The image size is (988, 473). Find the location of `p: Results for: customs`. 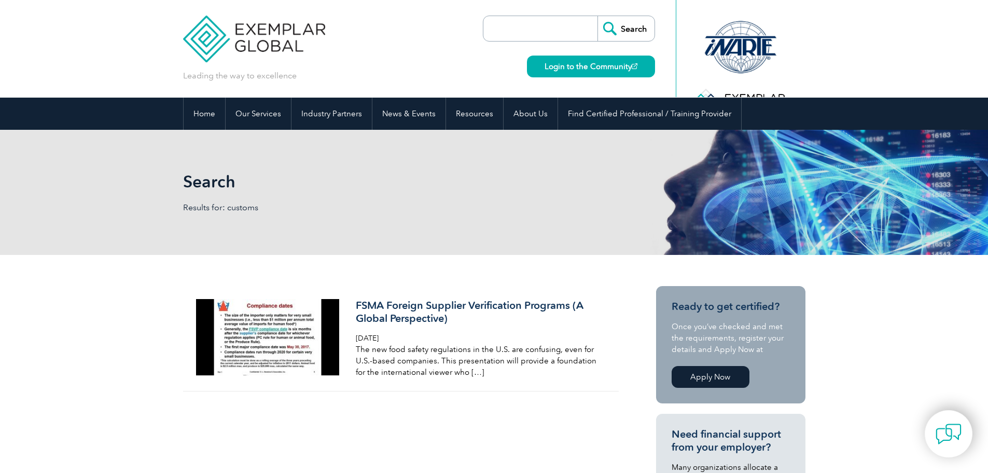

p: Results for: customs is located at coordinates (339, 208).